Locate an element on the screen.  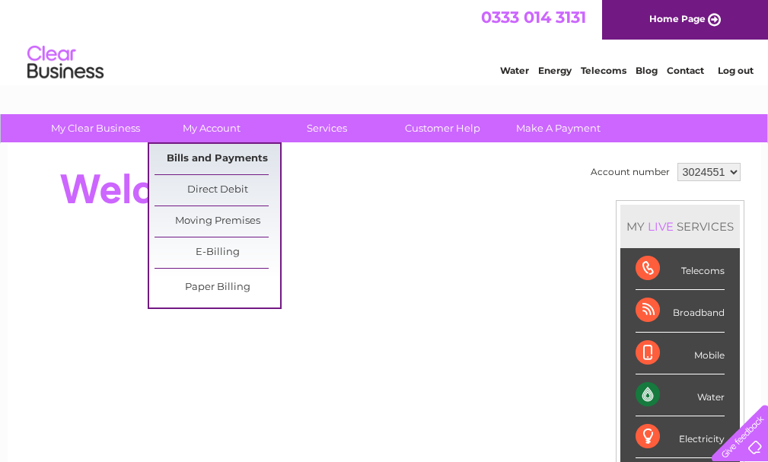
a: Contact is located at coordinates (685, 70).